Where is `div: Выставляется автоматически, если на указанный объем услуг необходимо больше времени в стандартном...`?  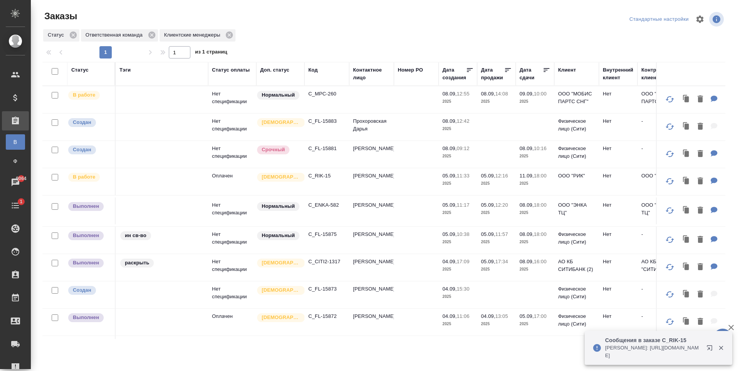 div: Выставляется автоматически, если на указанный объем услуг необходимо больше времени в стандартном... is located at coordinates (278, 150).